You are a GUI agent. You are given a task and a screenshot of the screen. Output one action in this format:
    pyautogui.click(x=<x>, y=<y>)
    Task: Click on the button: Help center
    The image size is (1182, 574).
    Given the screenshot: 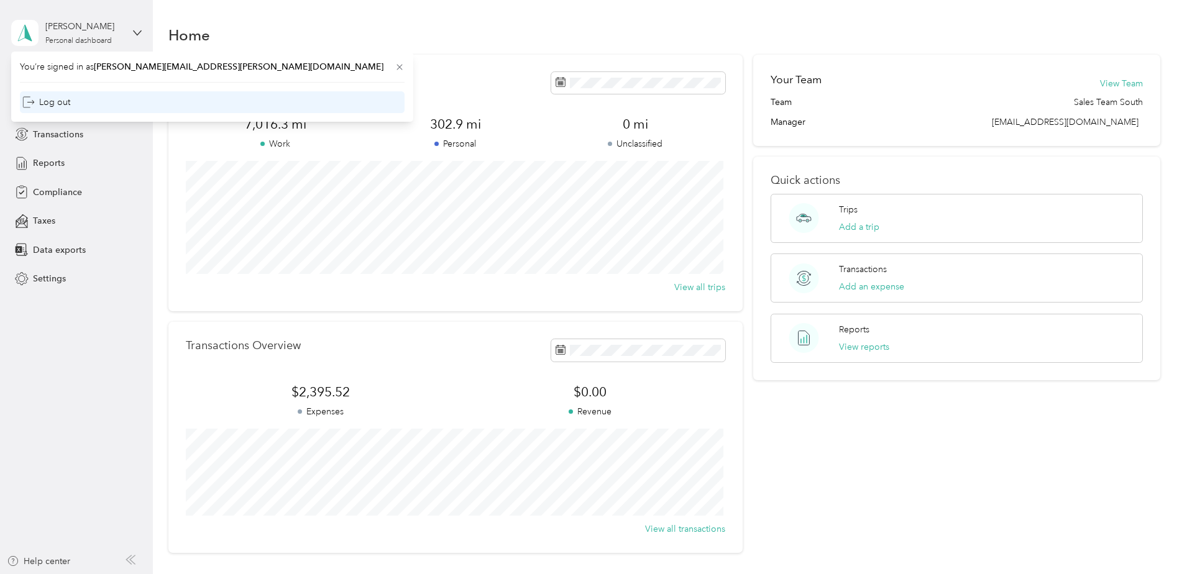 What is the action you would take?
    pyautogui.click(x=39, y=561)
    